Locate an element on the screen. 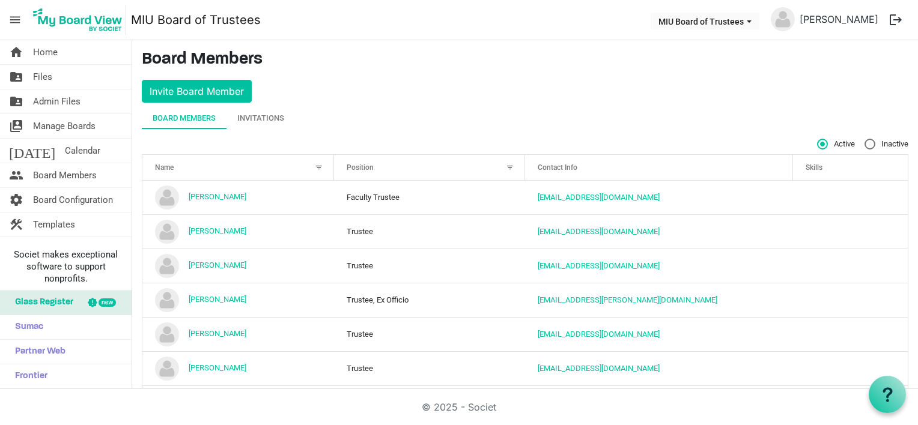 This screenshot has height=425, width=918. td: Bruce Currivan is template cell column header Name is located at coordinates (238, 368).